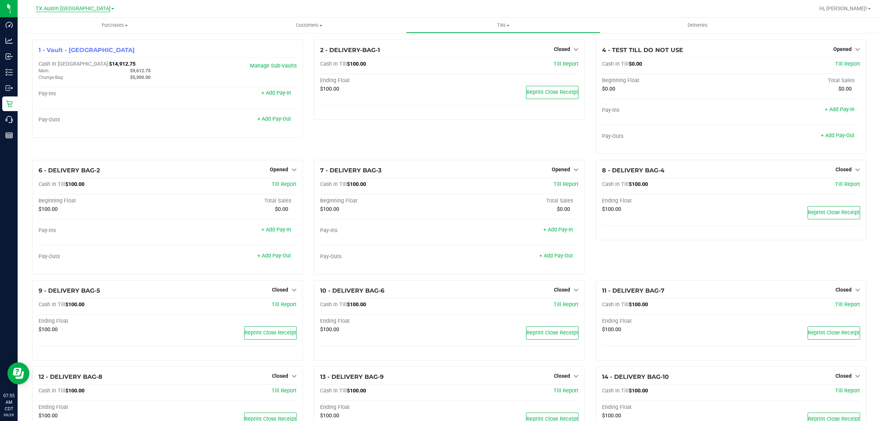 The height and width of the screenshot is (421, 881). What do you see at coordinates (350, 170) in the screenshot?
I see `span: 7 - DELIVERY BAG-3` at bounding box center [350, 170].